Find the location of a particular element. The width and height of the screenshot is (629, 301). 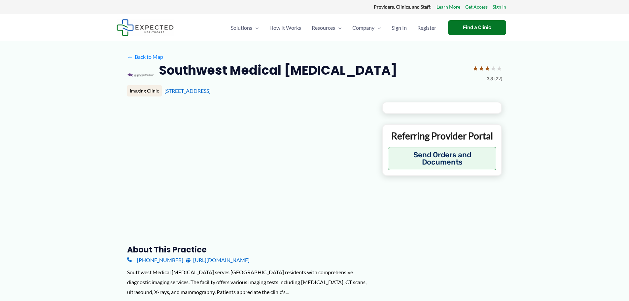

a: ResourcesMenu Toggle is located at coordinates (326, 28).